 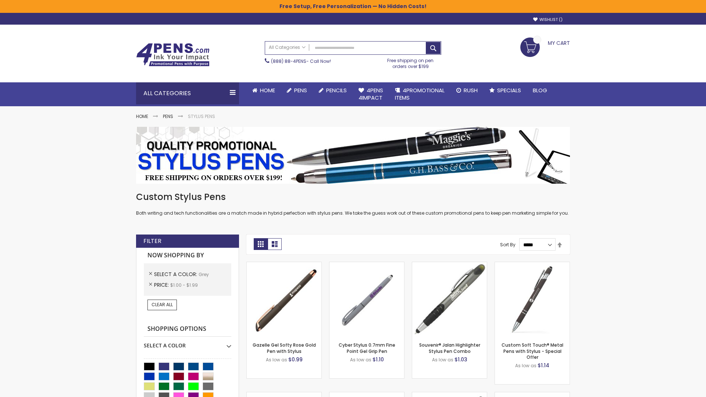 What do you see at coordinates (284, 265) in the screenshot?
I see `a: Gazelle Gel Softy Rose Gold Pen with Stylus-Grey` at bounding box center [284, 265].